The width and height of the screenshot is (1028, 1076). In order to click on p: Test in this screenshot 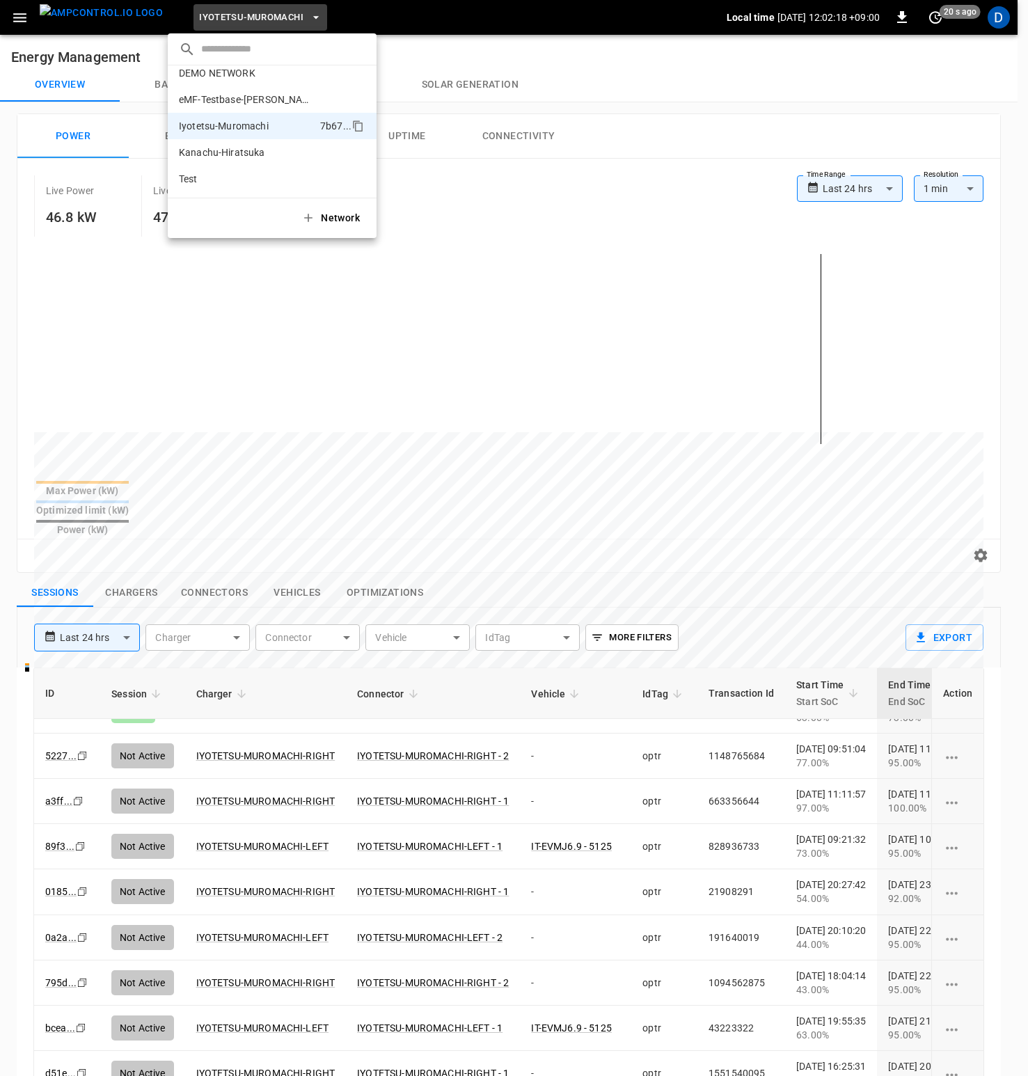, I will do `click(188, 179)`.